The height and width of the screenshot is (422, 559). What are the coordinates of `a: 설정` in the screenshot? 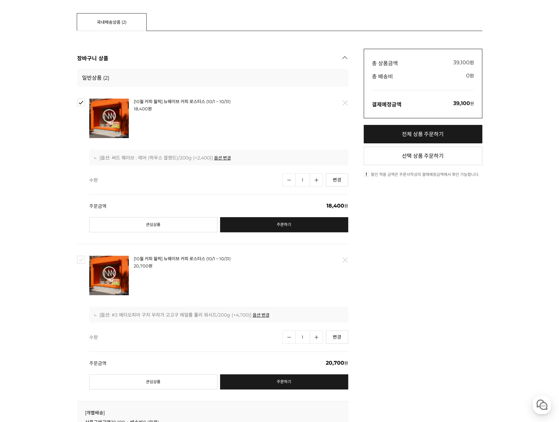 It's located at (106, 217).